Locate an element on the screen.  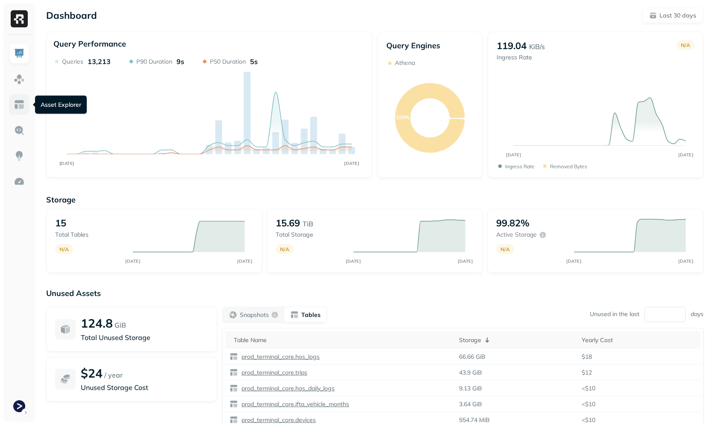
p: 124.8 is located at coordinates (97, 323).